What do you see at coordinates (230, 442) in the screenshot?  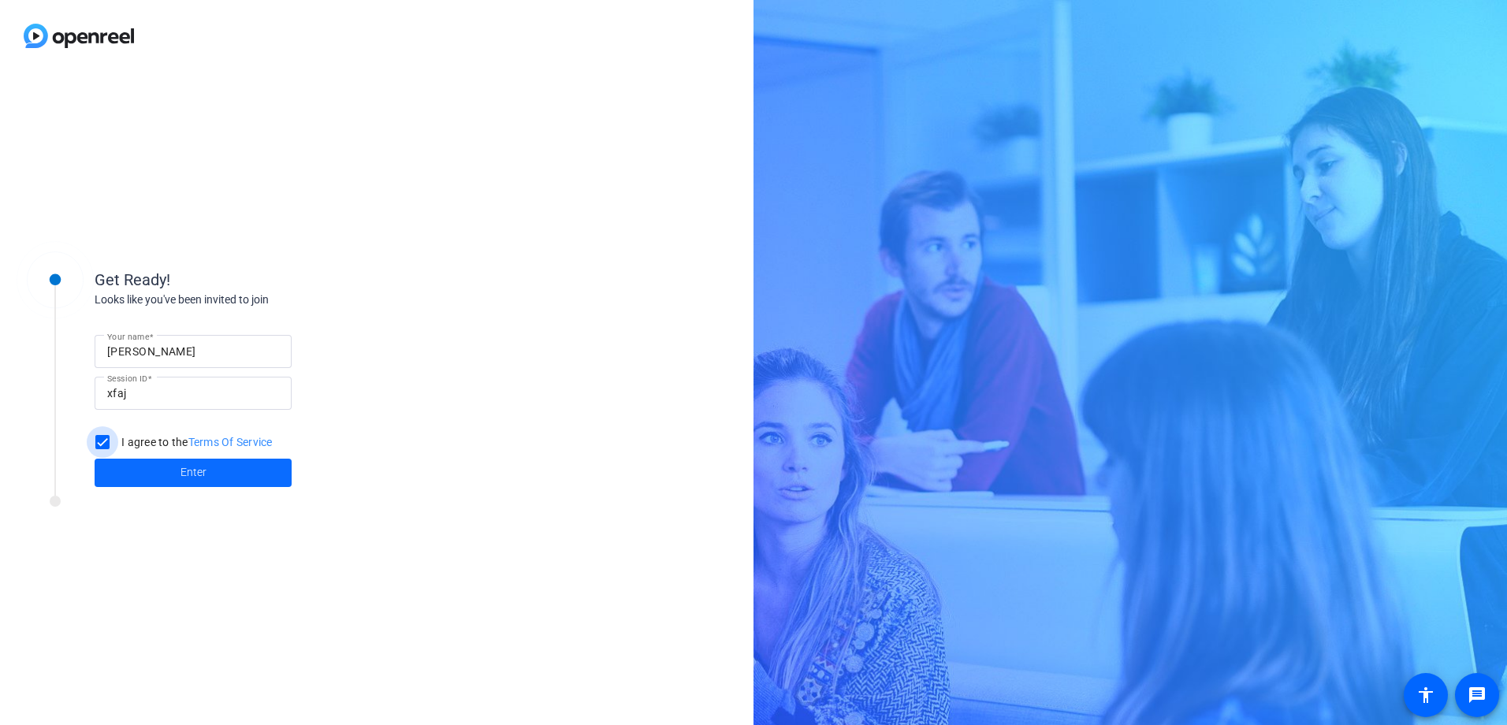 I see `a: Terms Of Service` at bounding box center [230, 442].